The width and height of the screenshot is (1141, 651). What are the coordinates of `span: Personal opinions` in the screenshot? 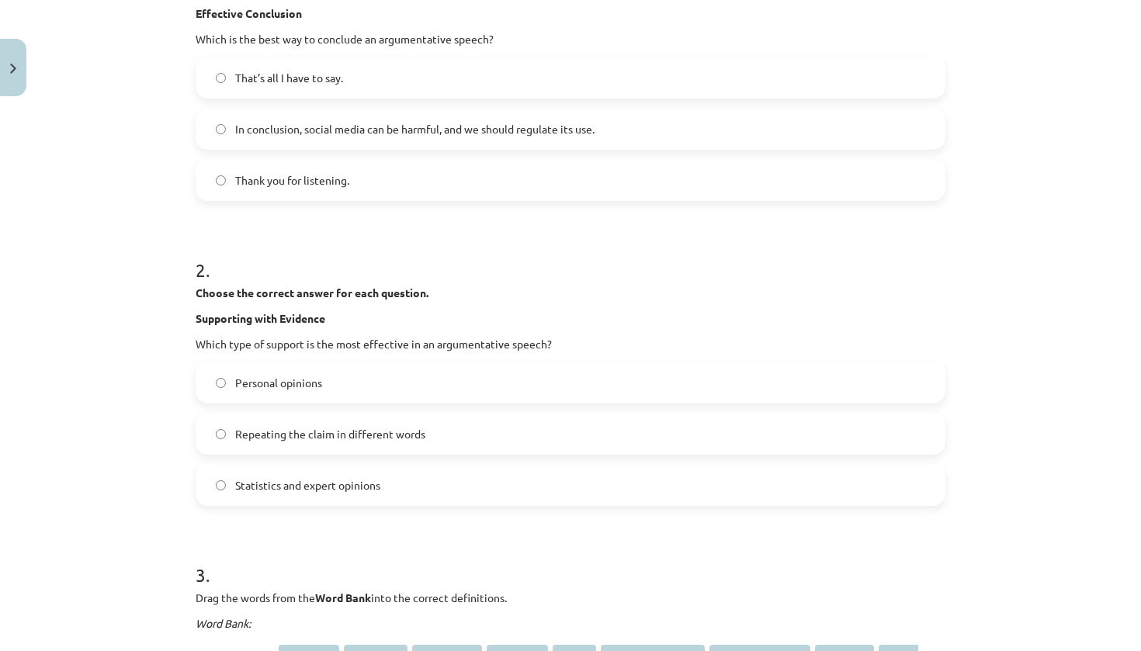 It's located at (279, 383).